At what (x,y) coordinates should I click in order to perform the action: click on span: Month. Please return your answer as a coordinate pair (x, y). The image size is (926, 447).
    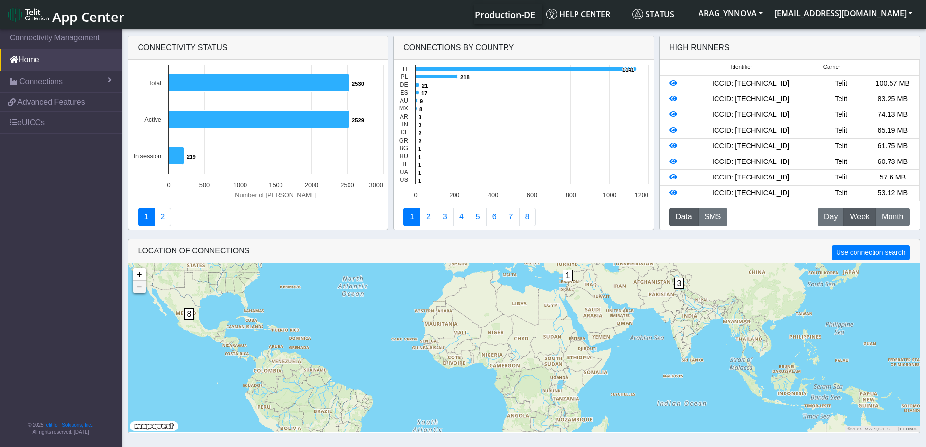
    Looking at the image, I should click on (892, 217).